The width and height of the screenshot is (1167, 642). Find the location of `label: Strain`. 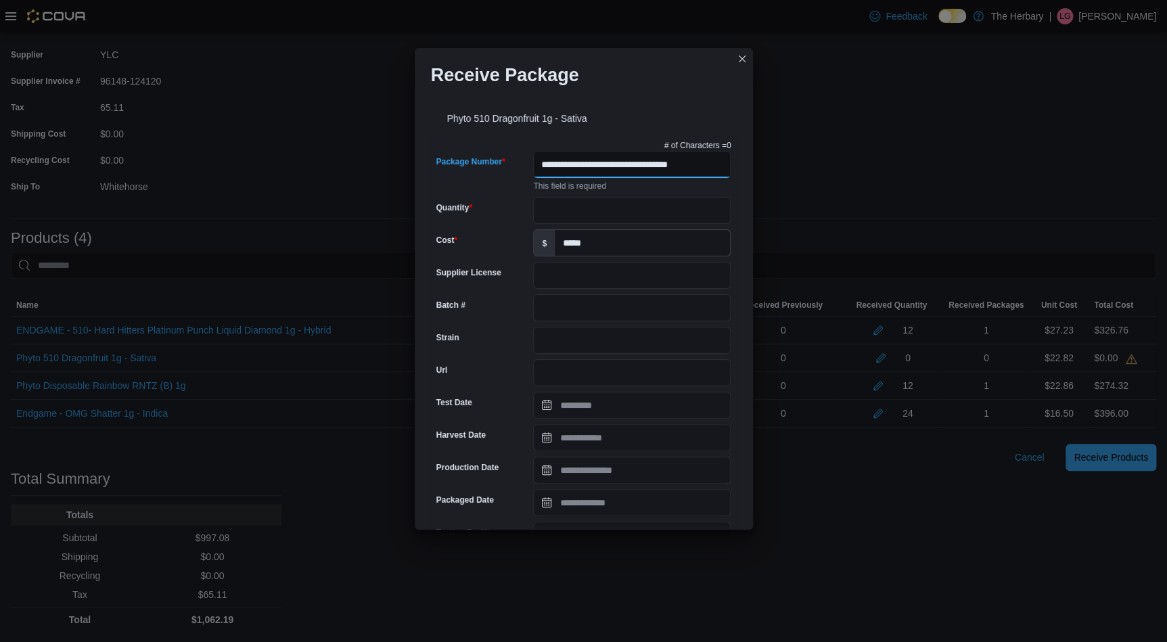

label: Strain is located at coordinates (448, 338).